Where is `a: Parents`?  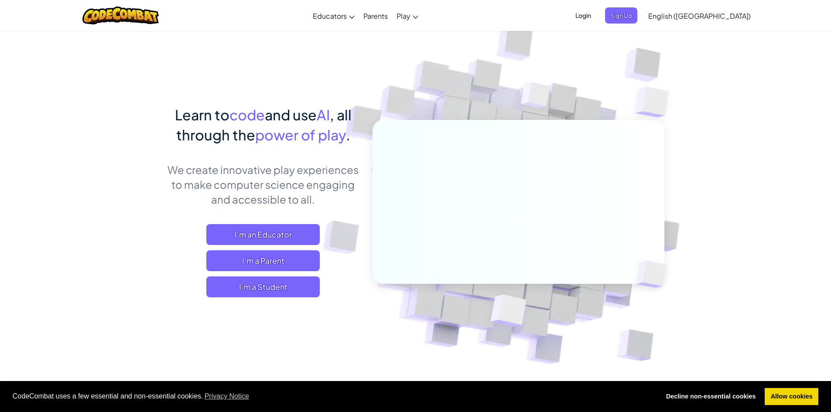 a: Parents is located at coordinates (376, 16).